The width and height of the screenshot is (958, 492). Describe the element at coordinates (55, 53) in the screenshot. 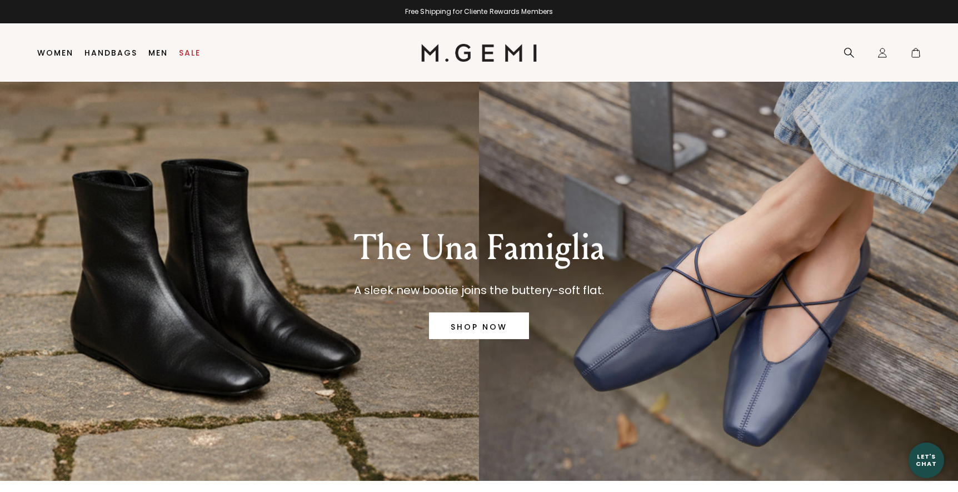

I see `a: Women` at that location.